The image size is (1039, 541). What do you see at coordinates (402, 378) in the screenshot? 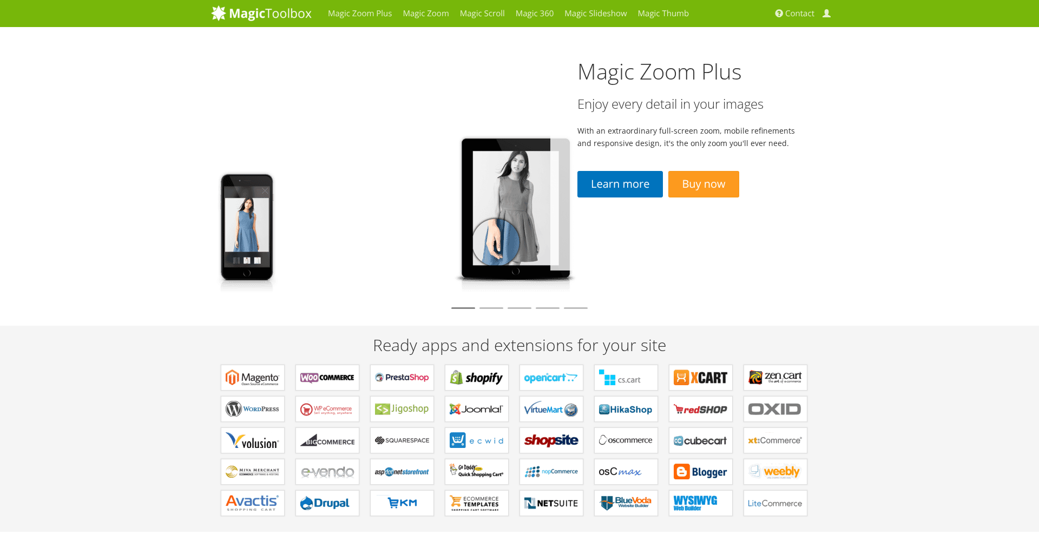
I see `a: Modules for PrestaShop` at bounding box center [402, 378].